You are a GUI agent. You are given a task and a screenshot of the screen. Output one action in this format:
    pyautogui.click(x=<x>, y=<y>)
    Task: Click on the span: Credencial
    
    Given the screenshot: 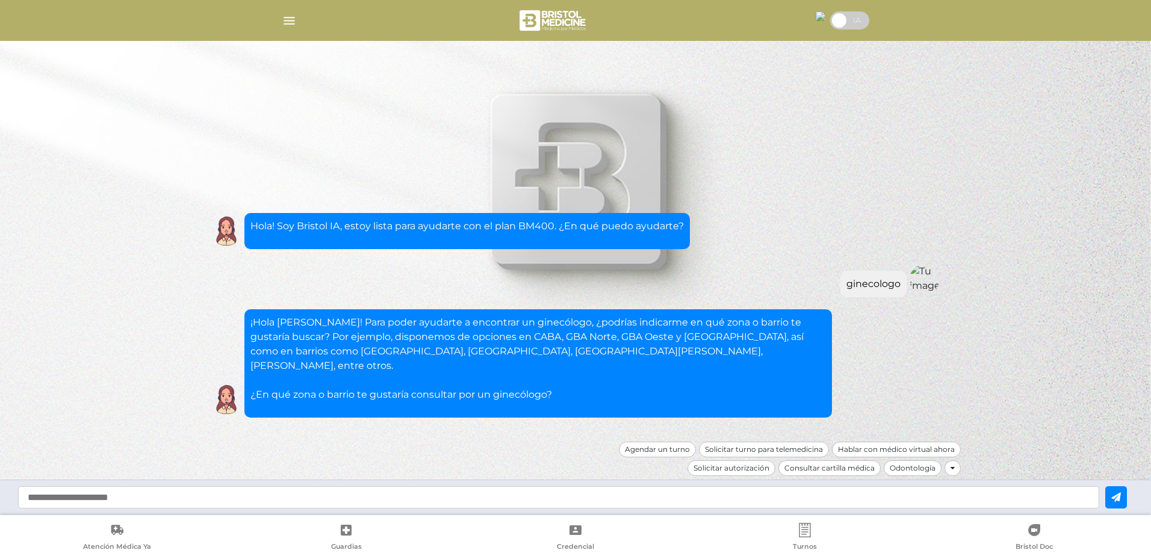 What is the action you would take?
    pyautogui.click(x=576, y=548)
    